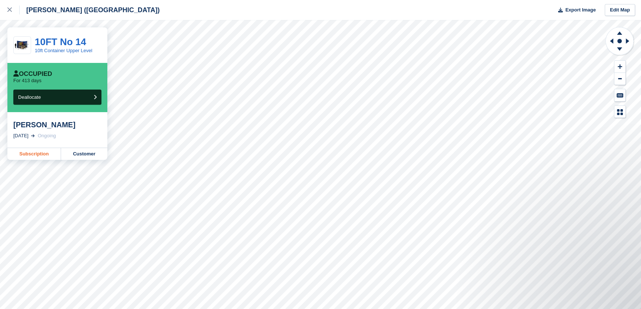 This screenshot has height=309, width=641. Describe the element at coordinates (619, 112) in the screenshot. I see `button: Map Legend` at that location.